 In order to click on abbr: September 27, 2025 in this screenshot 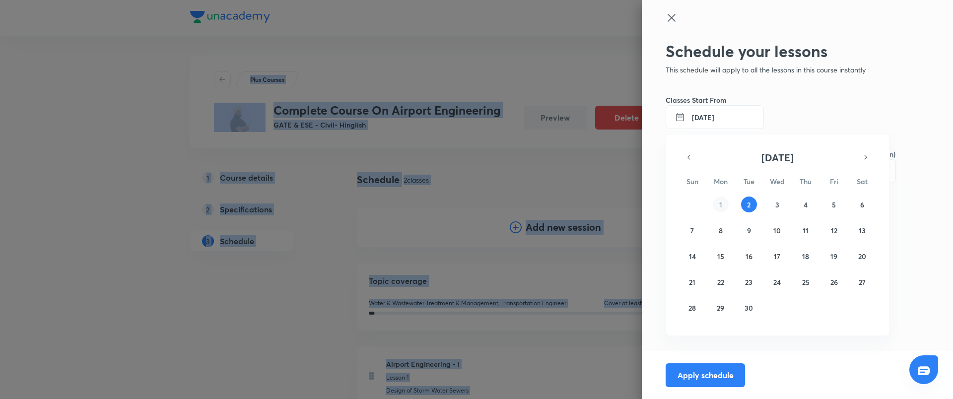, I will do `click(862, 282)`.